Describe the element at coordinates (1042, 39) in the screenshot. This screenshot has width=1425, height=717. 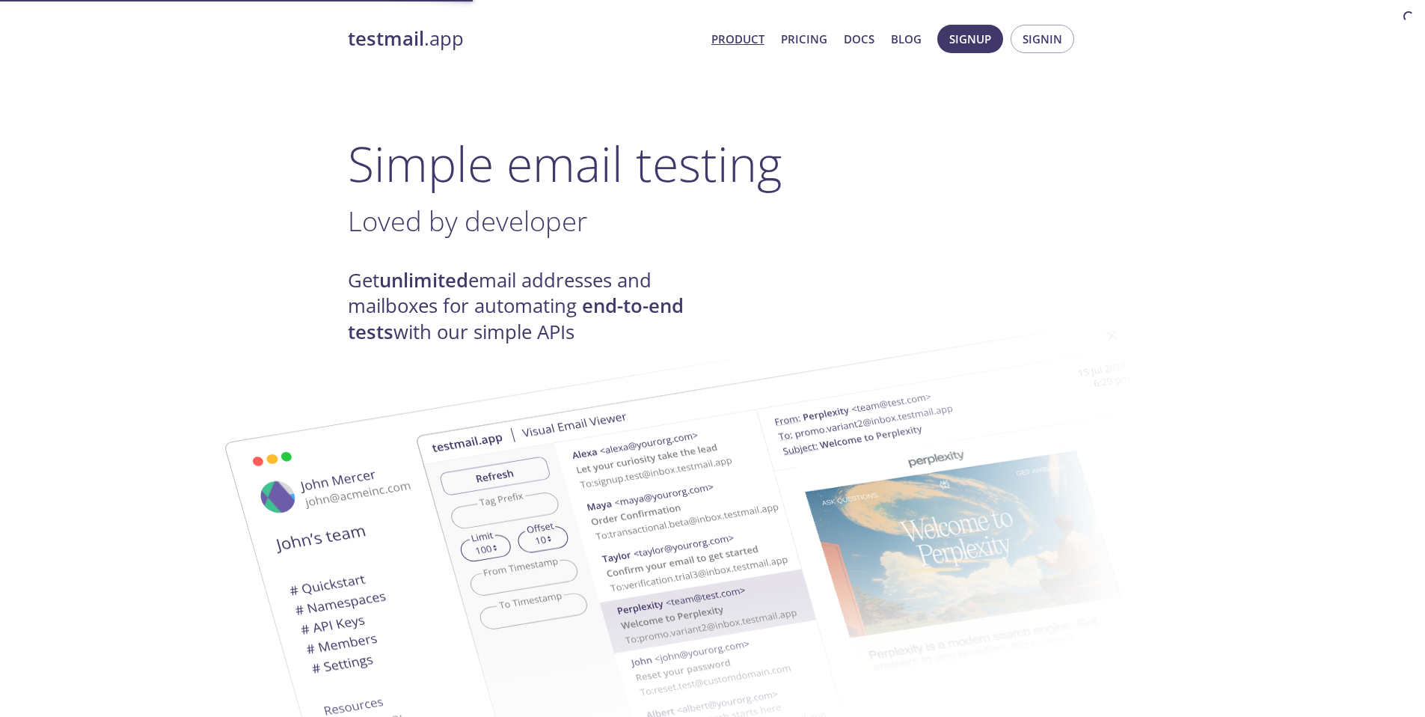
I see `span: Signin` at that location.